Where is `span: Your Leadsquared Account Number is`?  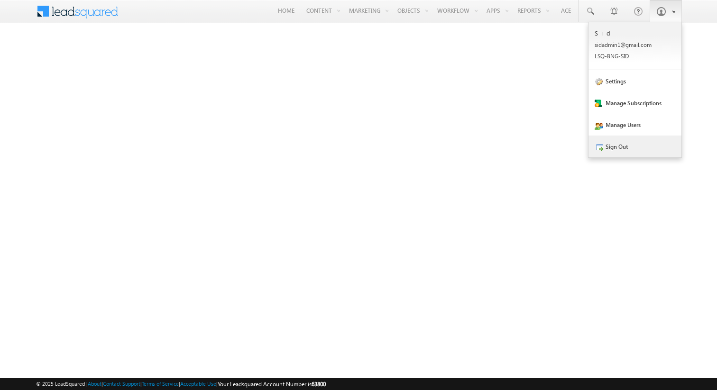 span: Your Leadsquared Account Number is is located at coordinates (272, 384).